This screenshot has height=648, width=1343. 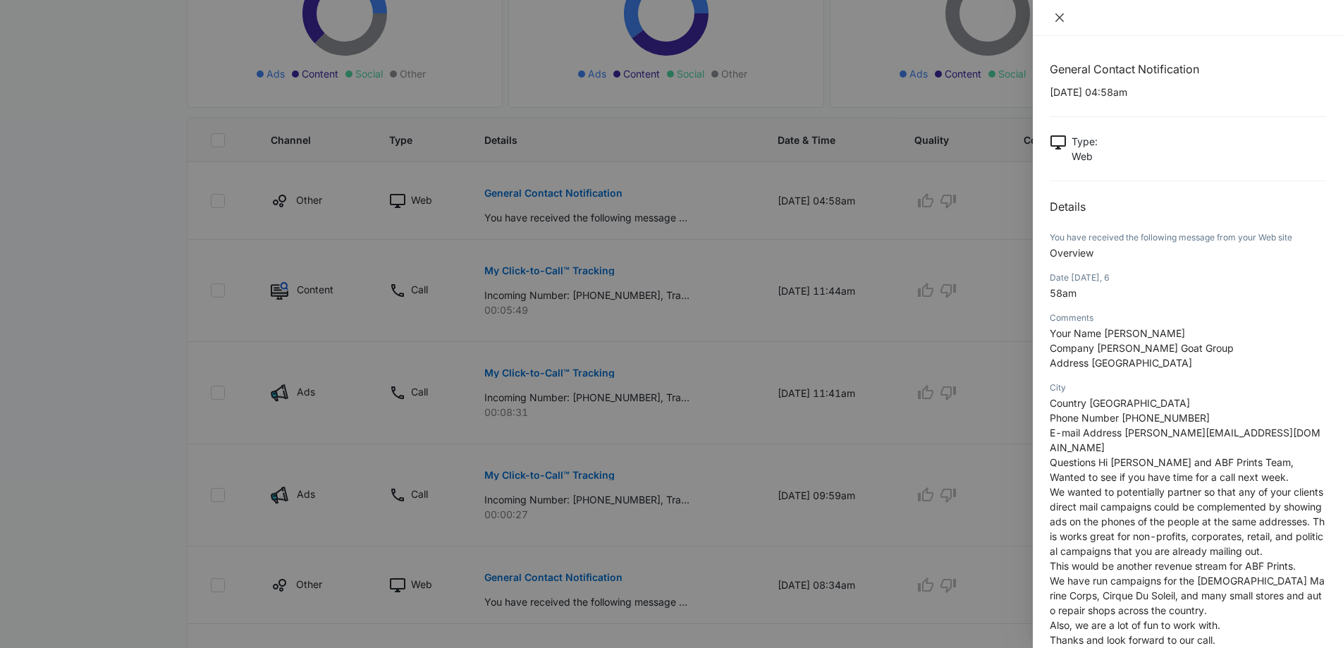 What do you see at coordinates (1188, 388) in the screenshot?
I see `div: City` at bounding box center [1188, 388].